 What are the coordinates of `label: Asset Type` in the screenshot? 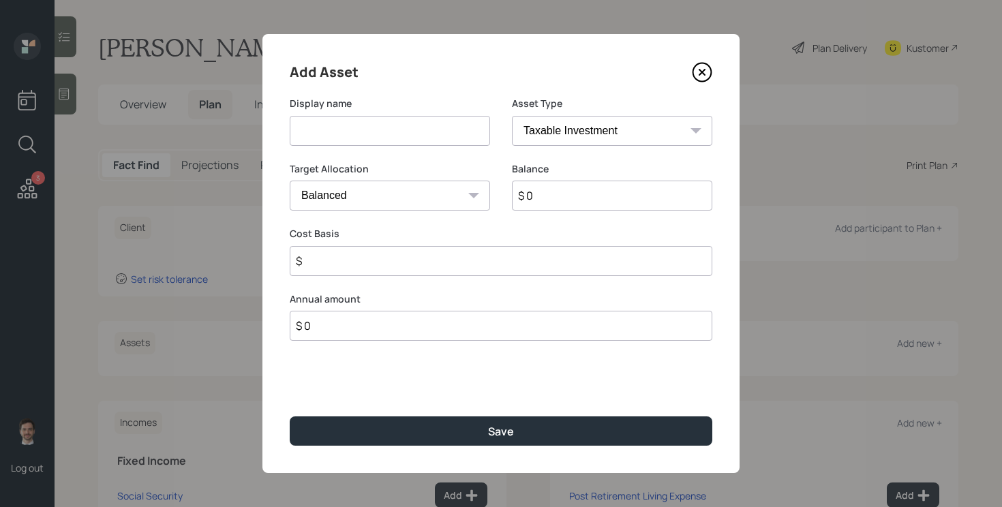 It's located at (612, 104).